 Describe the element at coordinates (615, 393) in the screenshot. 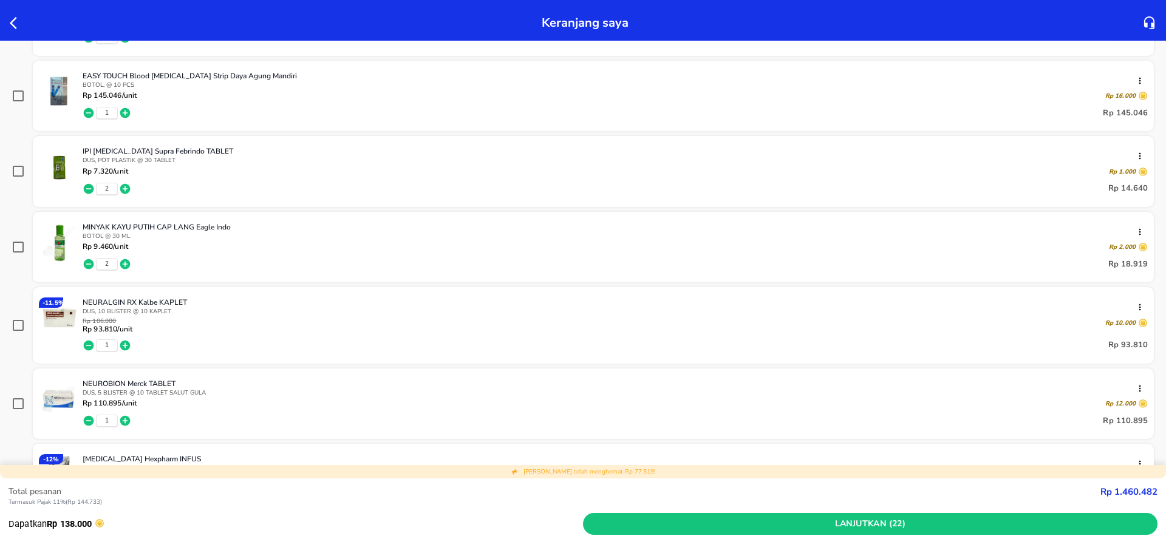

I see `p: DUS, 5 BLISTER @ 10 TABLET SALUT GULA` at that location.